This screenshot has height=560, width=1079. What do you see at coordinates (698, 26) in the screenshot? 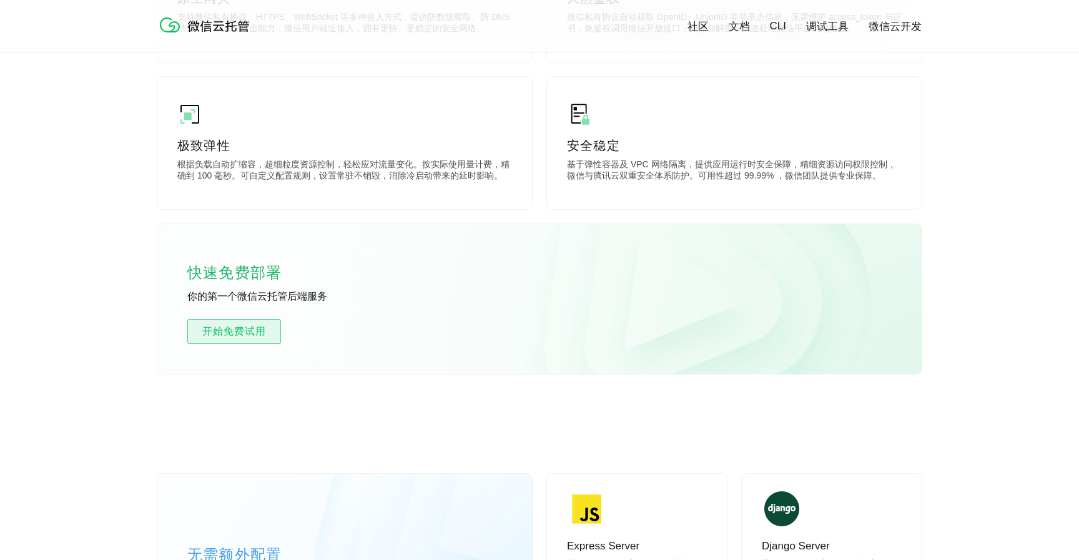
I see `a: 社区` at bounding box center [698, 26].